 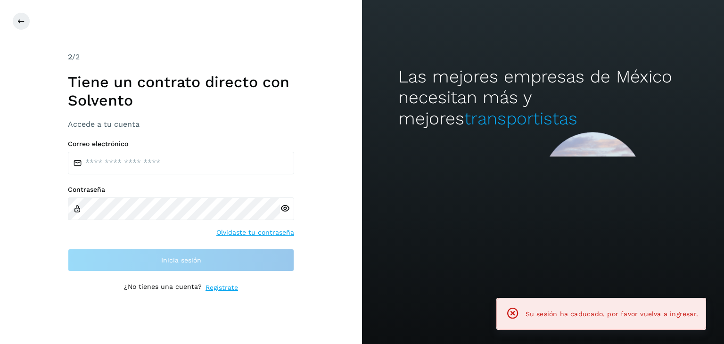 I want to click on span: 2, so click(x=70, y=57).